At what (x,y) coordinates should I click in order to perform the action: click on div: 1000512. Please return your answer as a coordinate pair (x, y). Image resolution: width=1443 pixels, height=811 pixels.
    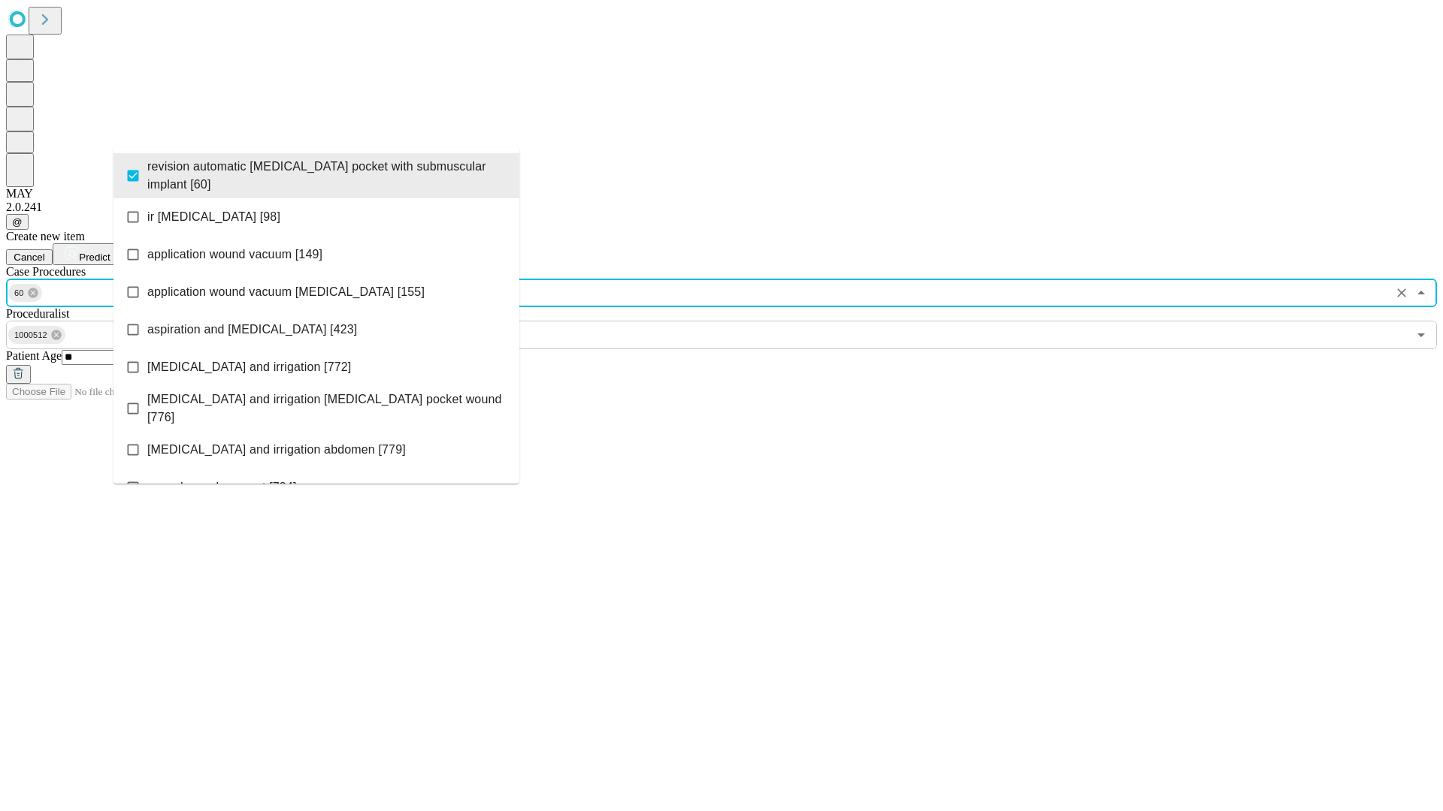
    Looking at the image, I should click on (37, 335).